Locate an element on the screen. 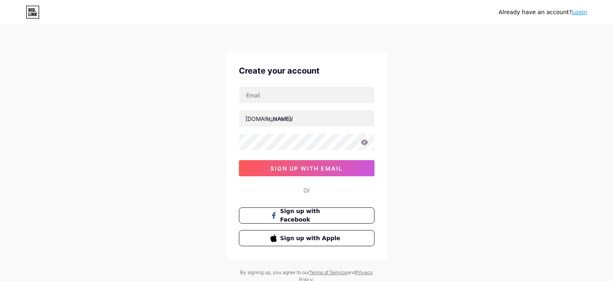 Image resolution: width=613 pixels, height=281 pixels. button: sign up with email is located at coordinates (307, 168).